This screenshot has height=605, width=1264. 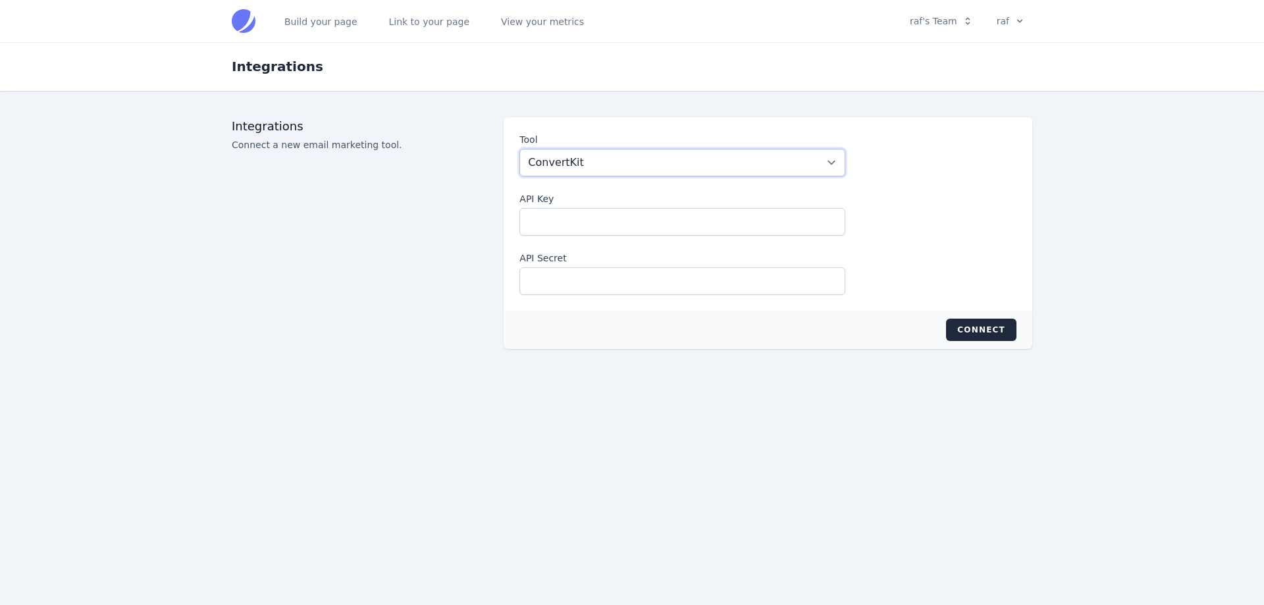 What do you see at coordinates (536, 199) in the screenshot?
I see `span: API Key` at bounding box center [536, 199].